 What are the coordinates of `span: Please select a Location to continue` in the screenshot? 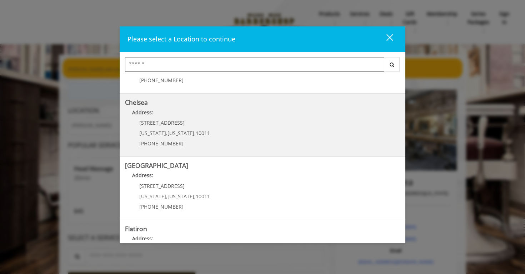 It's located at (181, 39).